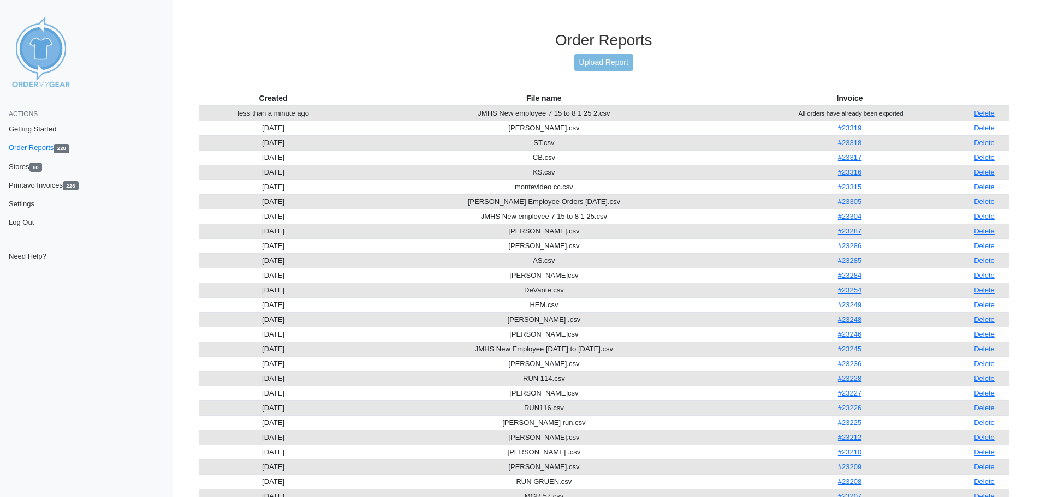 The width and height of the screenshot is (1040, 497). Describe the element at coordinates (850, 290) in the screenshot. I see `a: #23254` at that location.